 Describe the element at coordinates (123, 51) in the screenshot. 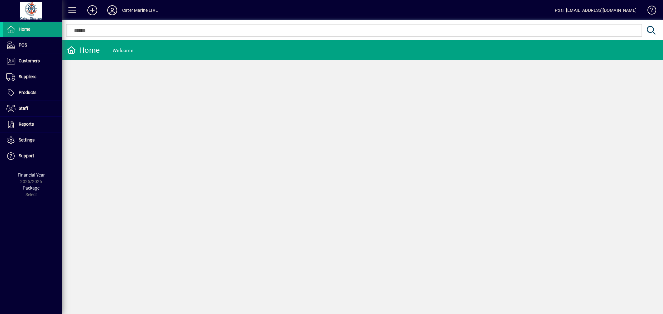

I see `div: Welcome` at that location.